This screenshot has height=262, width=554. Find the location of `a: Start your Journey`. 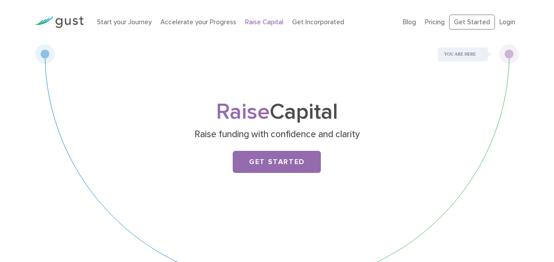

a: Start your Journey is located at coordinates (124, 22).